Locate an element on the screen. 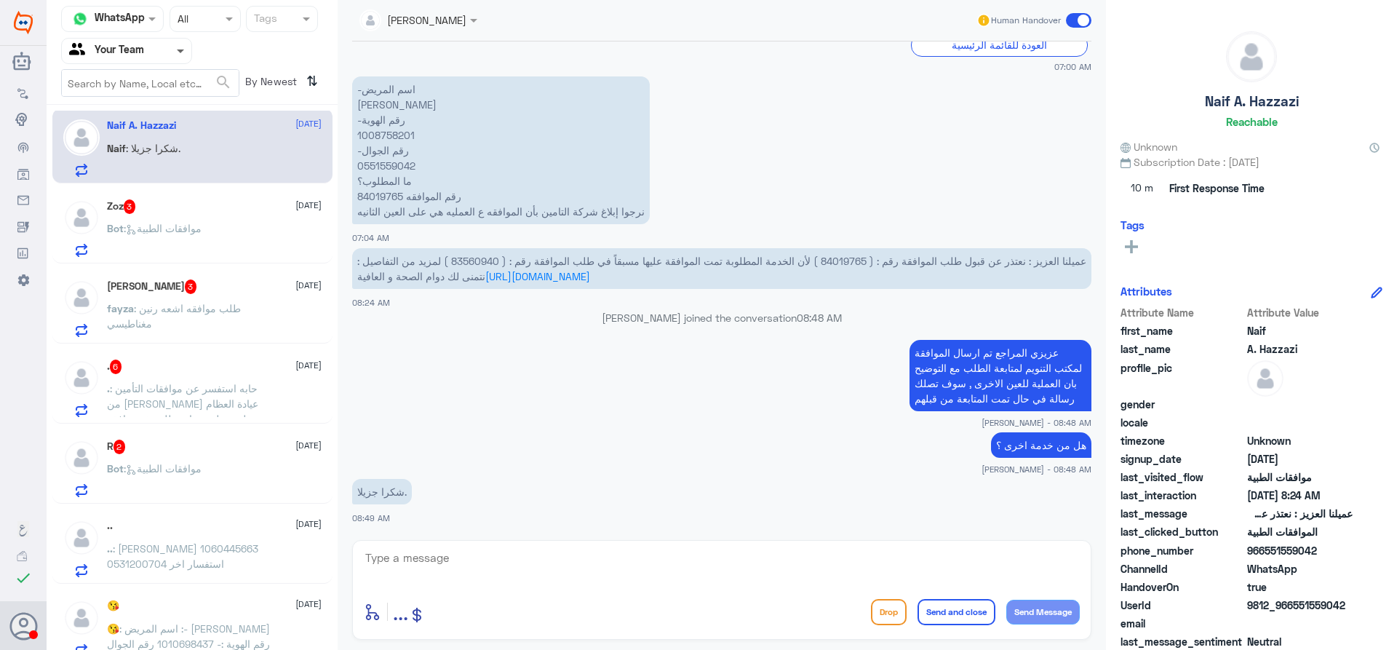  span: 08:48 AM is located at coordinates (820, 317).